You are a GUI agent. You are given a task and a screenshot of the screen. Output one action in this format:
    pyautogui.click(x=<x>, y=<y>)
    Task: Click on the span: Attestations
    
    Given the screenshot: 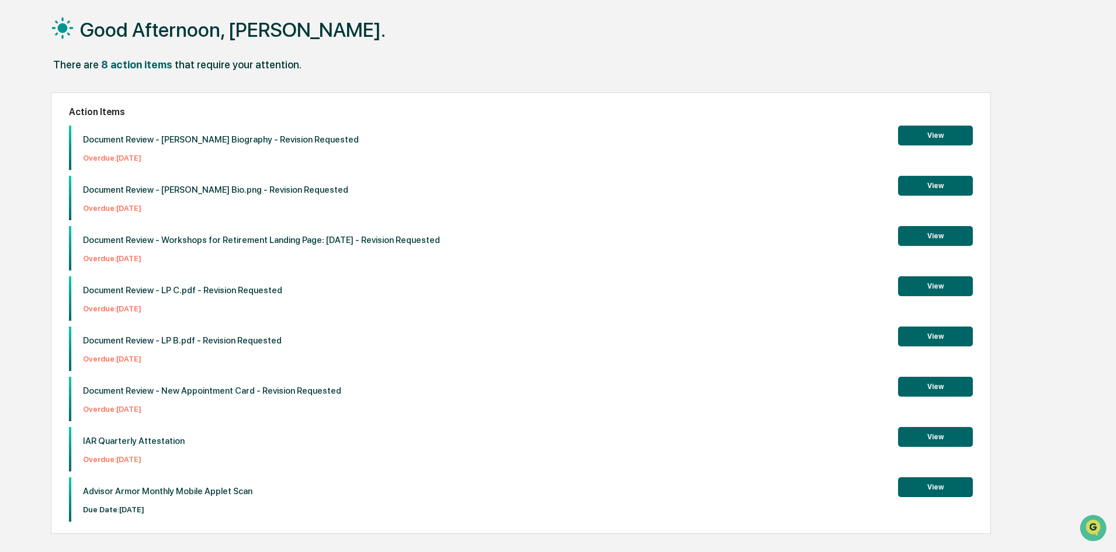 What is the action you would take?
    pyautogui.click(x=120, y=153)
    